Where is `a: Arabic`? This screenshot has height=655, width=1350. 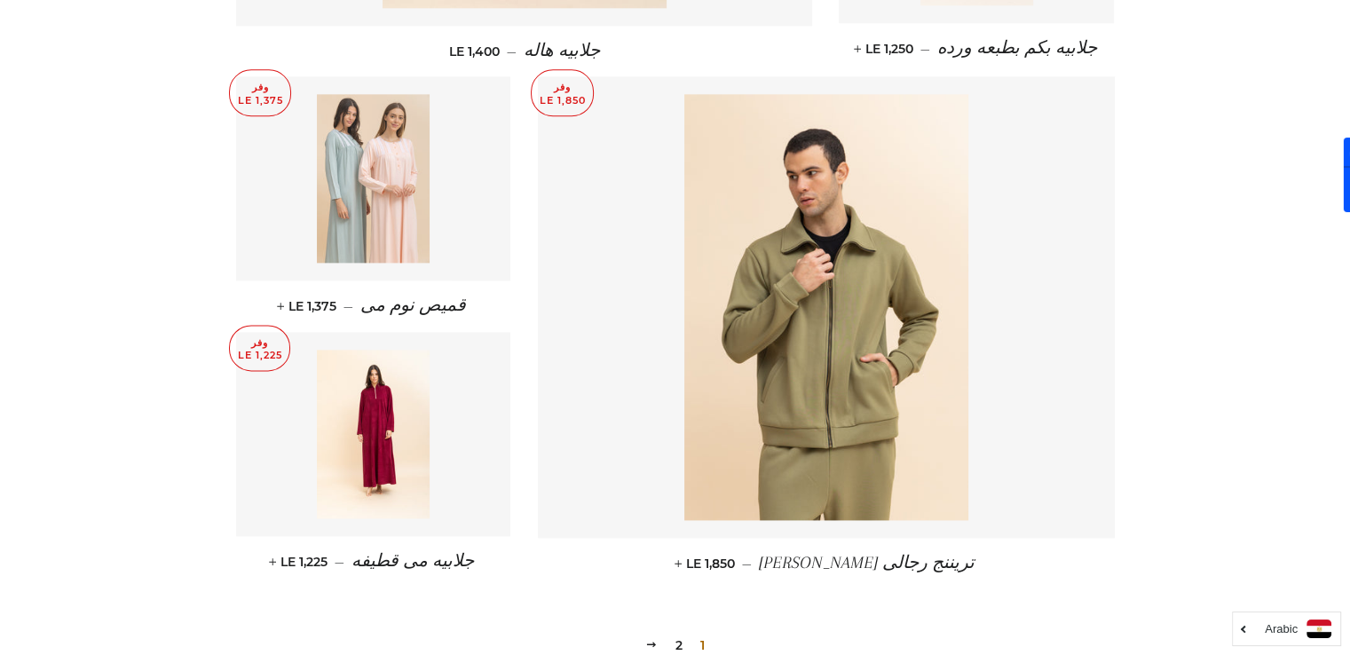
a: Arabic is located at coordinates (1286, 628).